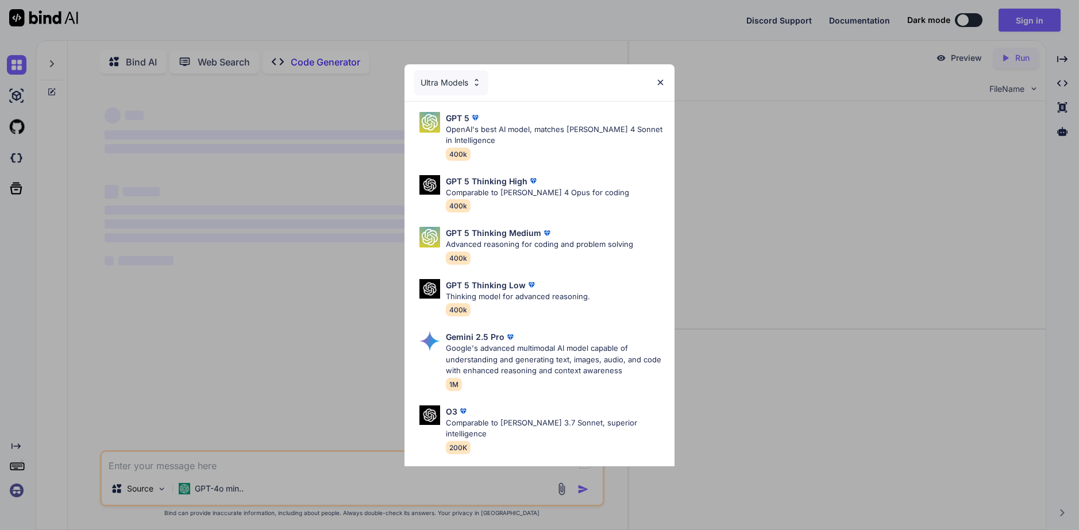  I want to click on p: GPT 5, so click(457, 118).